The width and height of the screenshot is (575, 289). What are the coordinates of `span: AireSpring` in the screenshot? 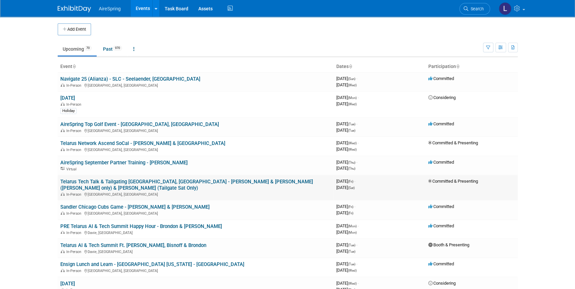 It's located at (110, 9).